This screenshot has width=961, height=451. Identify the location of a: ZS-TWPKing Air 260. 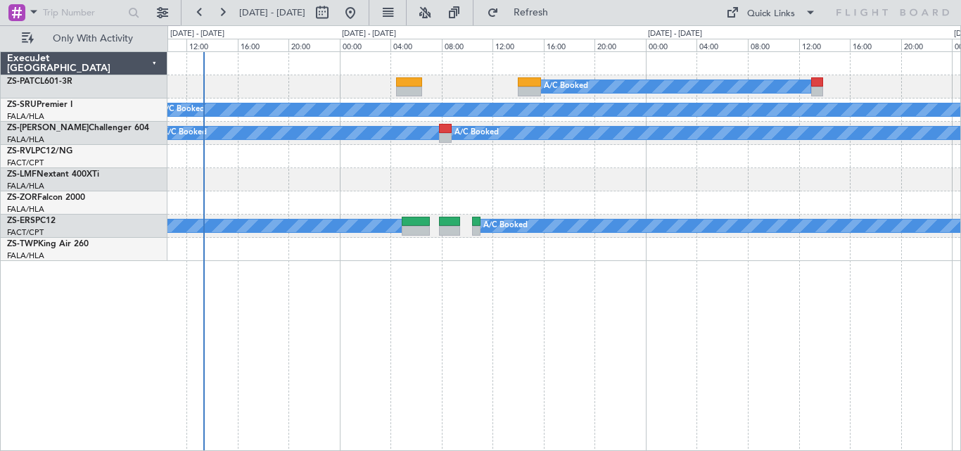
(48, 244).